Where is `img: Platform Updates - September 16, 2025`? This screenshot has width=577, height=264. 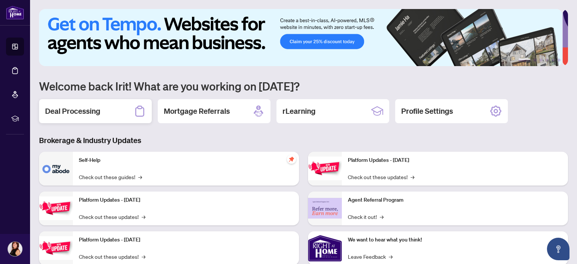 img: Platform Updates - September 16, 2025 is located at coordinates (56, 208).